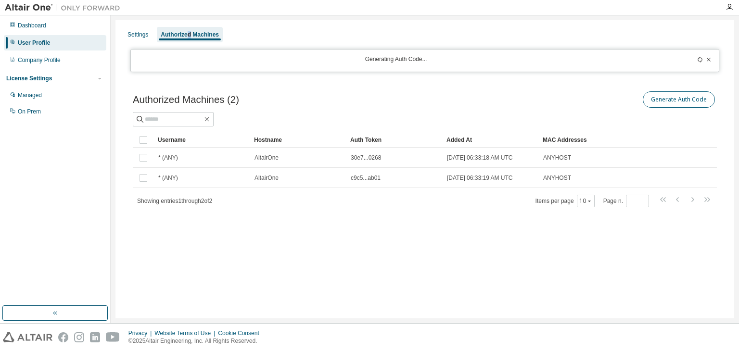  What do you see at coordinates (142, 334) in the screenshot?
I see `div: Privacy` at bounding box center [142, 334].